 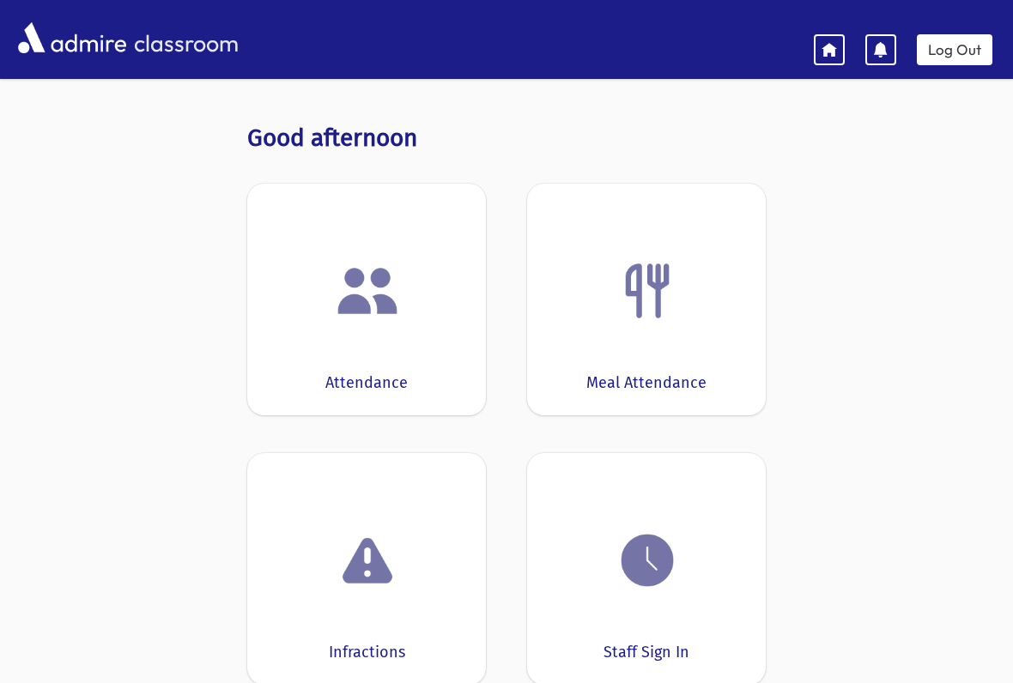 I want to click on img: Fork.png, so click(x=647, y=291).